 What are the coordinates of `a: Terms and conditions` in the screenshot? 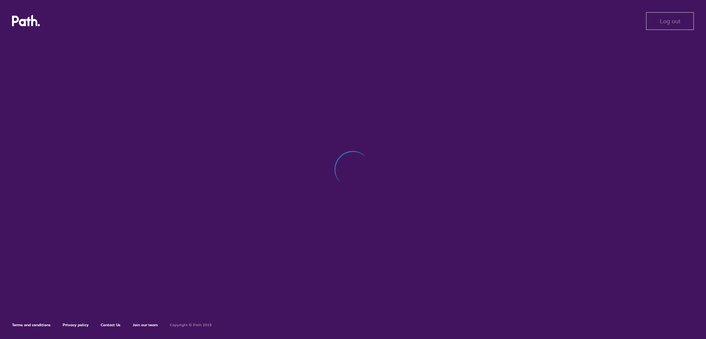 It's located at (31, 324).